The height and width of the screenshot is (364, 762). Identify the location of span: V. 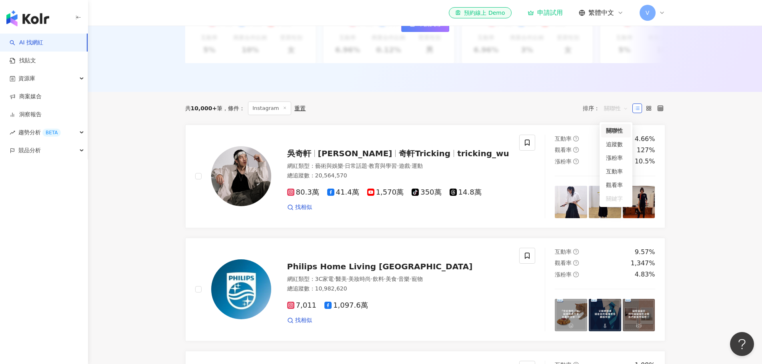
(648, 13).